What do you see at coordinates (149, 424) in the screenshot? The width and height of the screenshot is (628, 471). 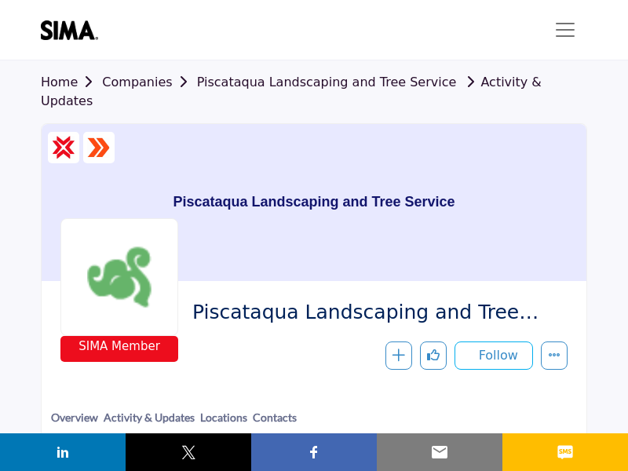 I see `a: Activity & Updates` at bounding box center [149, 424].